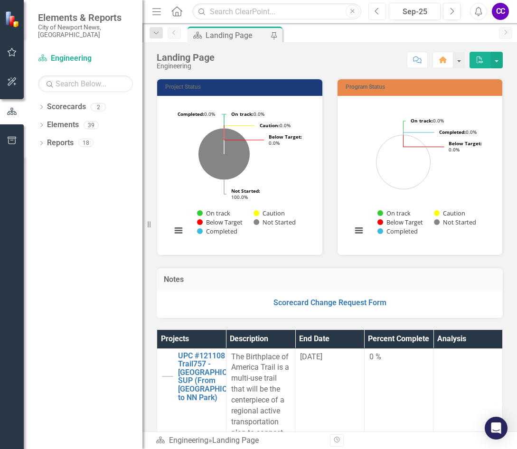  What do you see at coordinates (501, 11) in the screenshot?
I see `button: CC` at bounding box center [501, 11].